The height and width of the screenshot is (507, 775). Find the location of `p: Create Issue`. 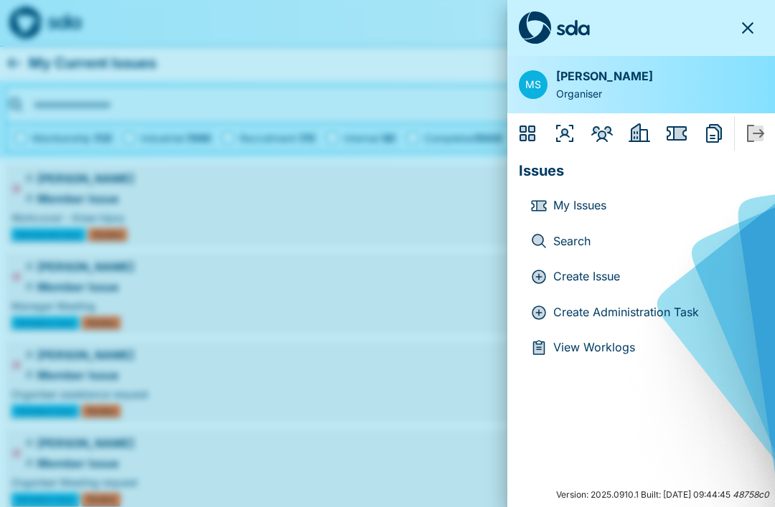

p: Create Issue is located at coordinates (652, 277).